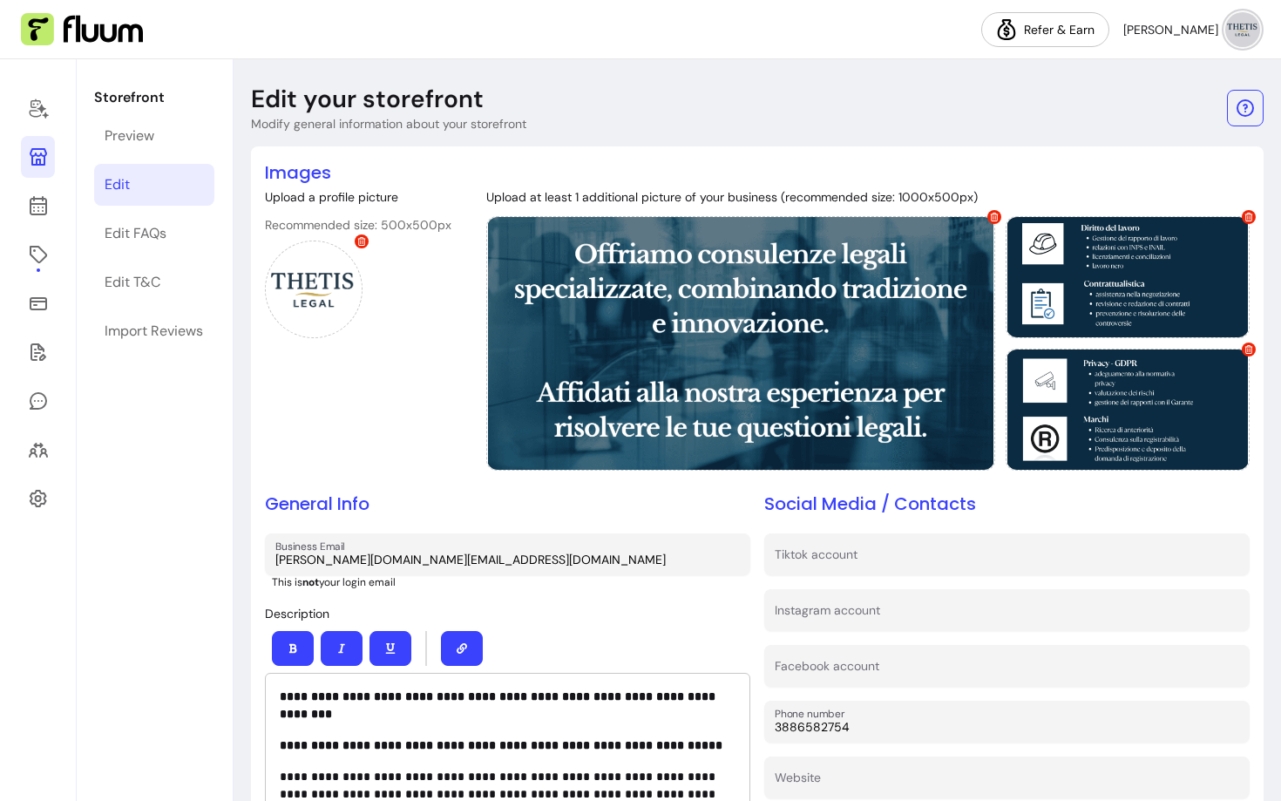  I want to click on div: Edit, so click(117, 185).